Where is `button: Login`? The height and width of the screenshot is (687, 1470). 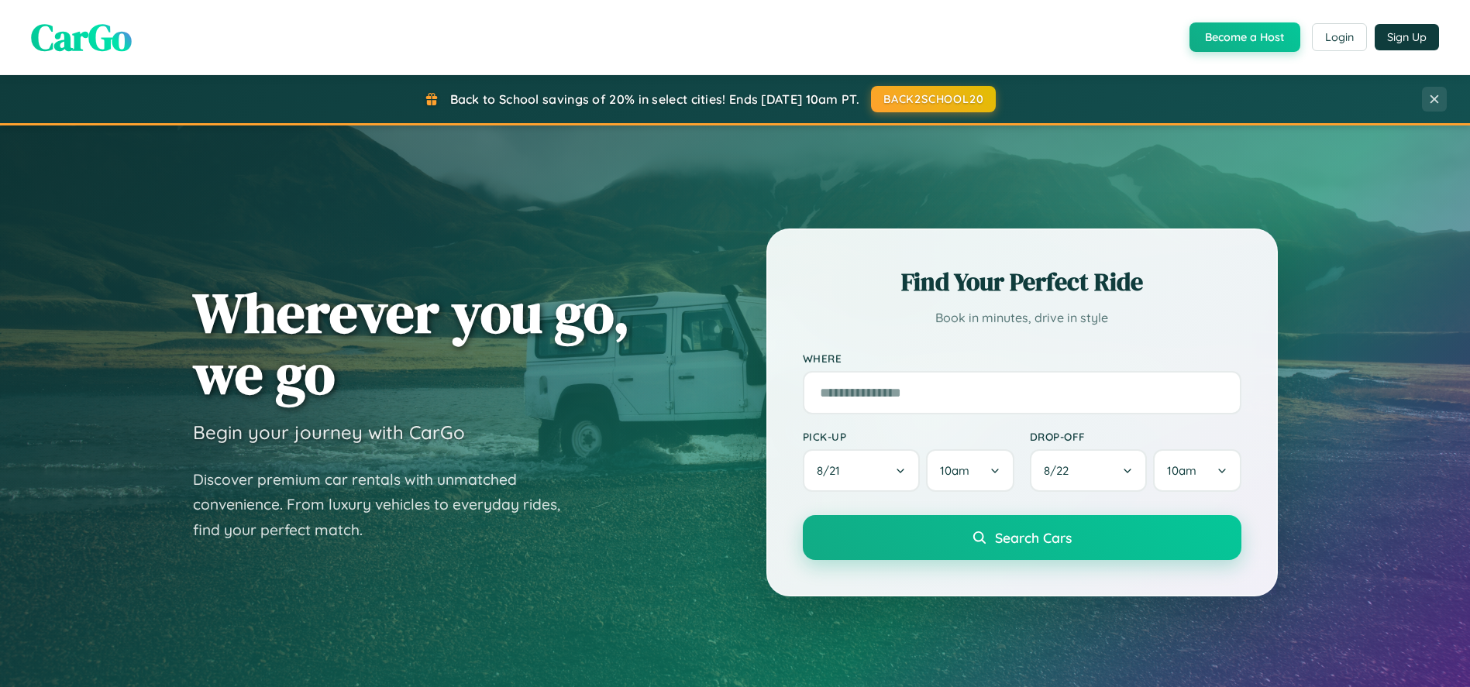 button: Login is located at coordinates (1339, 37).